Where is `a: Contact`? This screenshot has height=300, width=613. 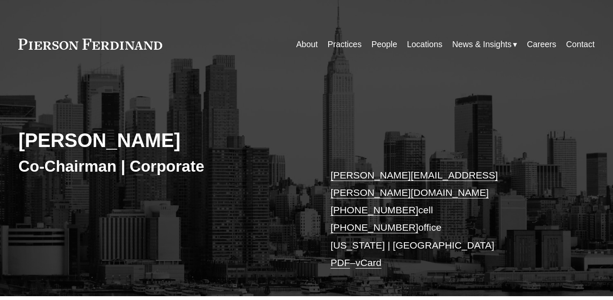 a: Contact is located at coordinates (580, 44).